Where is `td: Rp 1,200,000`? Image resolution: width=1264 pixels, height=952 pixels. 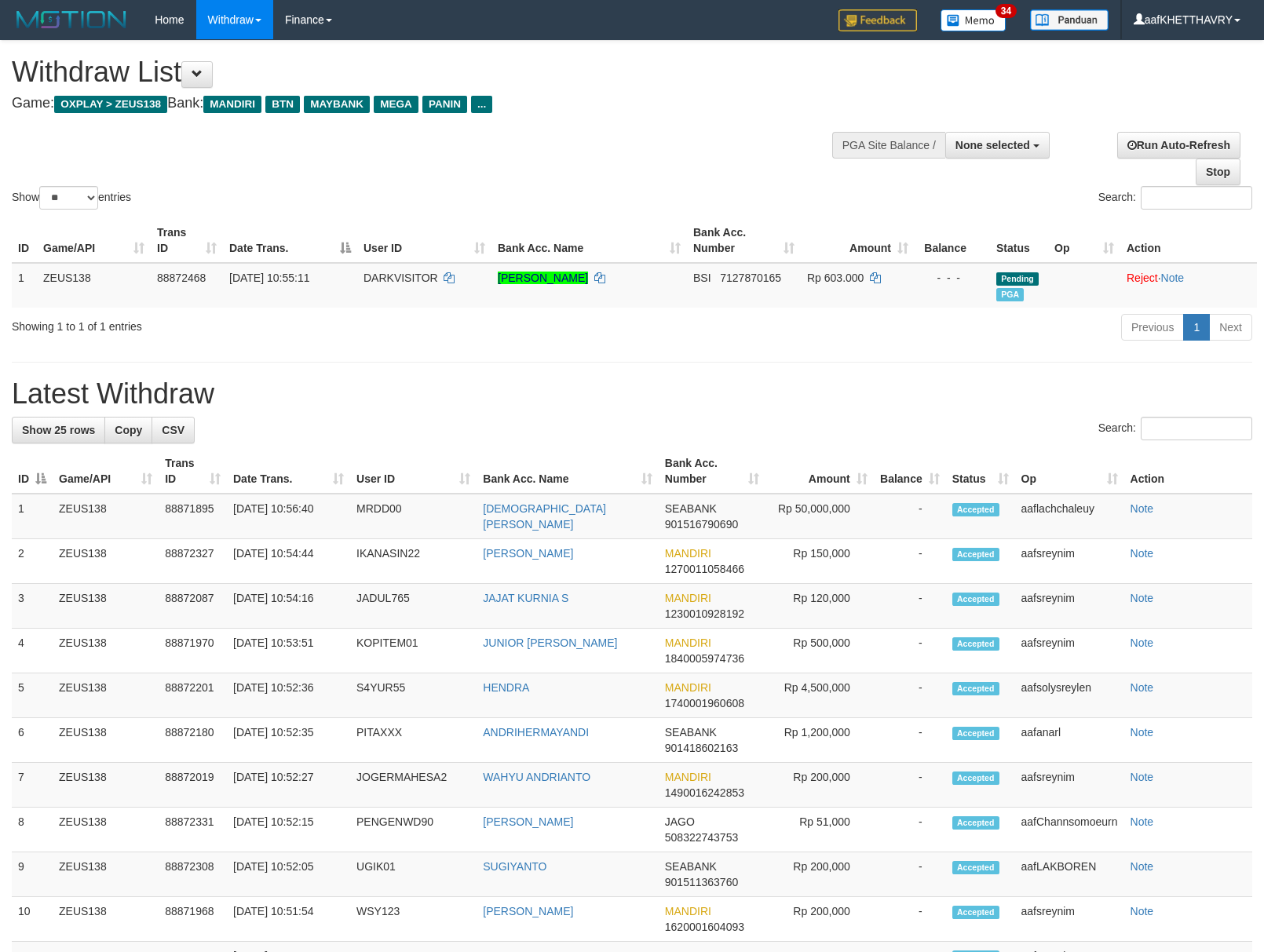
td: Rp 1,200,000 is located at coordinates (819, 741).